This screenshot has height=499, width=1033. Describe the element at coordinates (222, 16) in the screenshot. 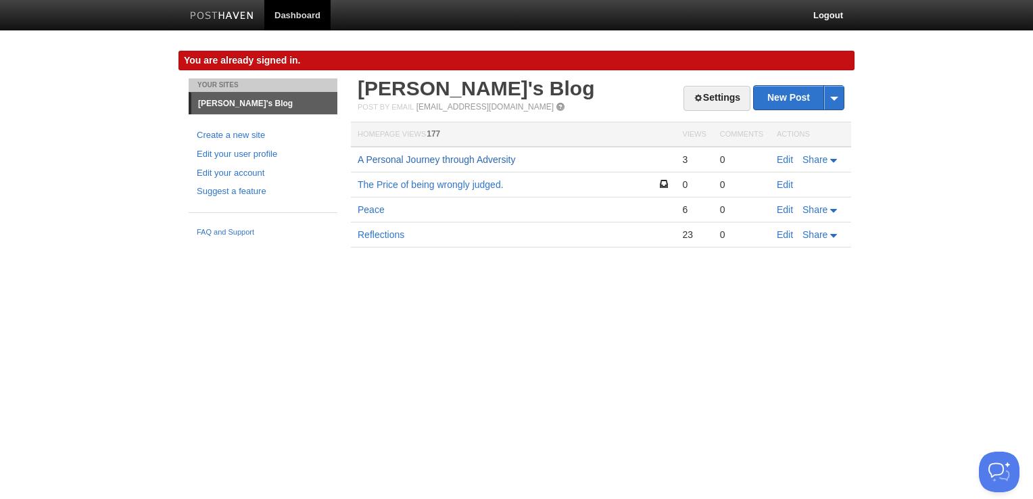

I see `img: Posthaven-bar` at that location.